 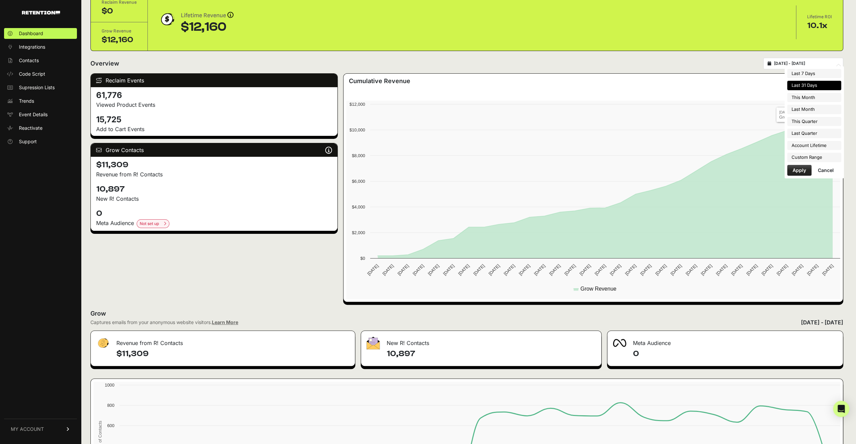 What do you see at coordinates (105, 63) in the screenshot?
I see `h2: Overview` at bounding box center [105, 63].